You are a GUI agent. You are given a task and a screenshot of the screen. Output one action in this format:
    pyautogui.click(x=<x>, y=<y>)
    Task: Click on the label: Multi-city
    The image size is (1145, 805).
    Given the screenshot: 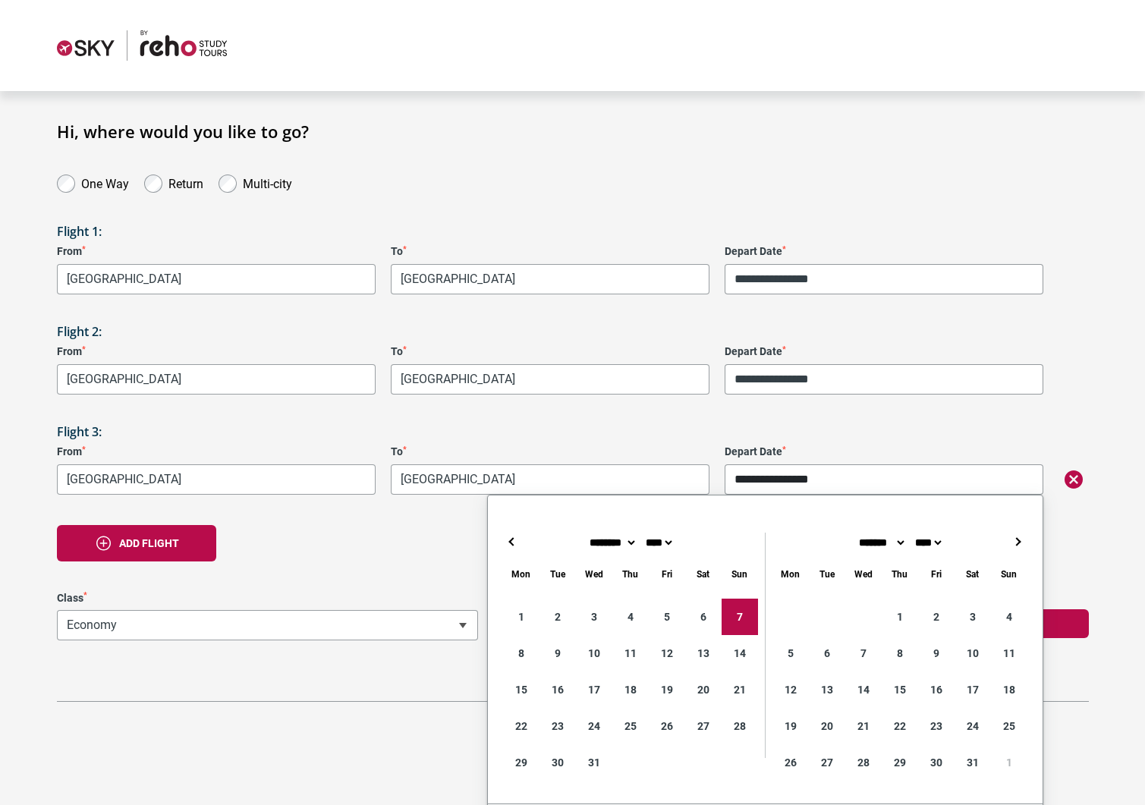 What is the action you would take?
    pyautogui.click(x=267, y=182)
    